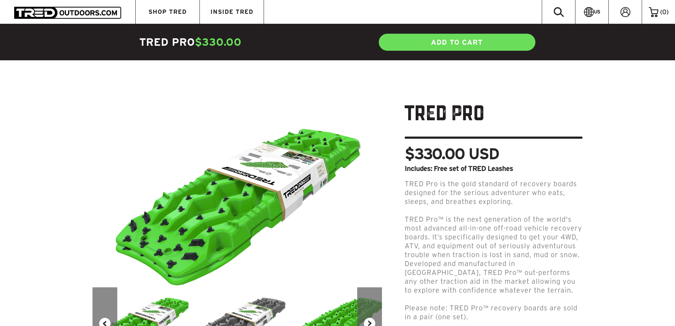 The height and width of the screenshot is (326, 675). What do you see at coordinates (68, 12) in the screenshot?
I see `img: TRED Outdoors America` at bounding box center [68, 12].